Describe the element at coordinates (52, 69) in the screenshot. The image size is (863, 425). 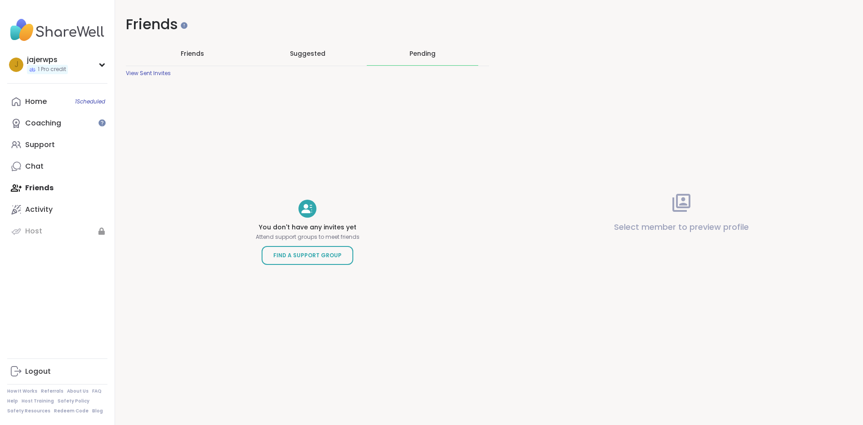
I see `span: 1 Pro credit` at that location.